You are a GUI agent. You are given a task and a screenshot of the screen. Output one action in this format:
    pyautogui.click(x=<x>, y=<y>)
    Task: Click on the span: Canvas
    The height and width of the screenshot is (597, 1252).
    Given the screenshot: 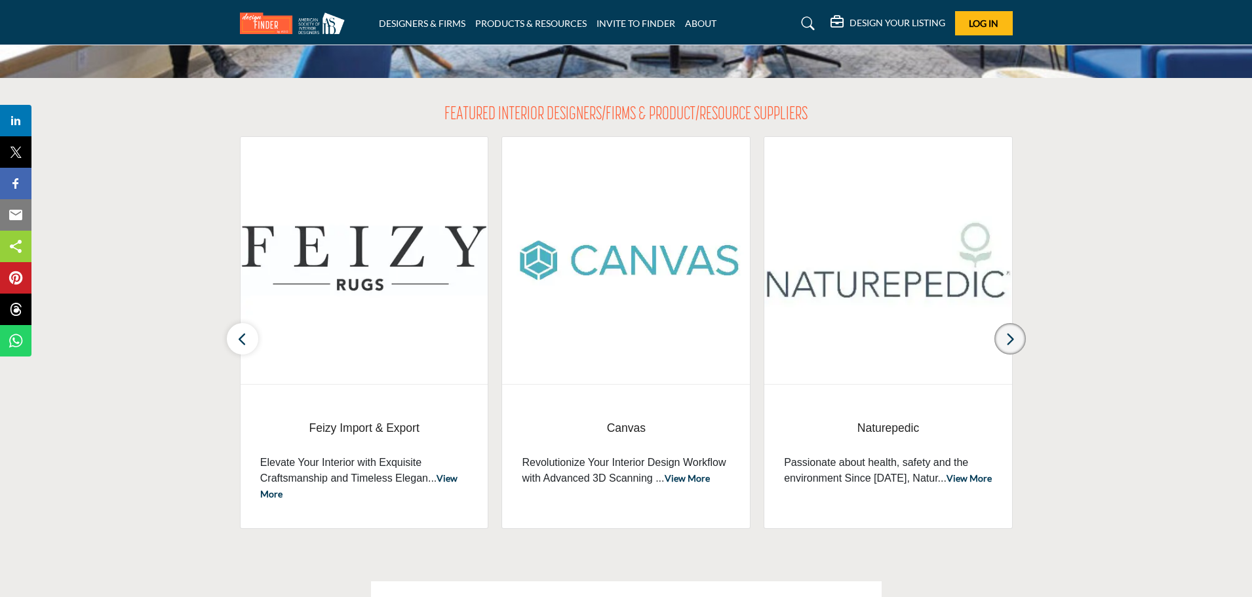 What is the action you would take?
    pyautogui.click(x=626, y=428)
    